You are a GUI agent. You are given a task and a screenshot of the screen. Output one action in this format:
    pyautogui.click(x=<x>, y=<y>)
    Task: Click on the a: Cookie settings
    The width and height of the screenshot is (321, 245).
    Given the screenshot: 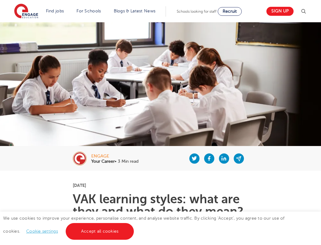 What is the action you would take?
    pyautogui.click(x=42, y=231)
    